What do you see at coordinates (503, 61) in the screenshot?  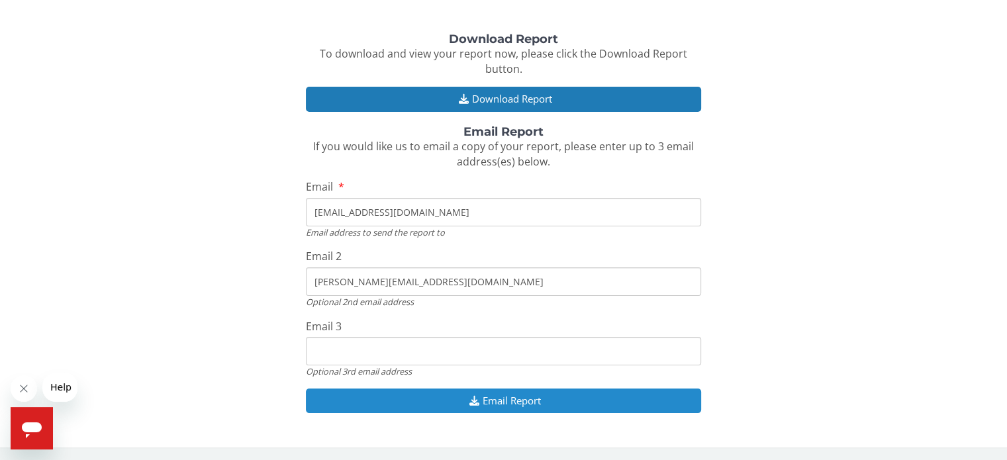 I see `span: To download and view your report now, please click the Download Report button.` at bounding box center [503, 61].